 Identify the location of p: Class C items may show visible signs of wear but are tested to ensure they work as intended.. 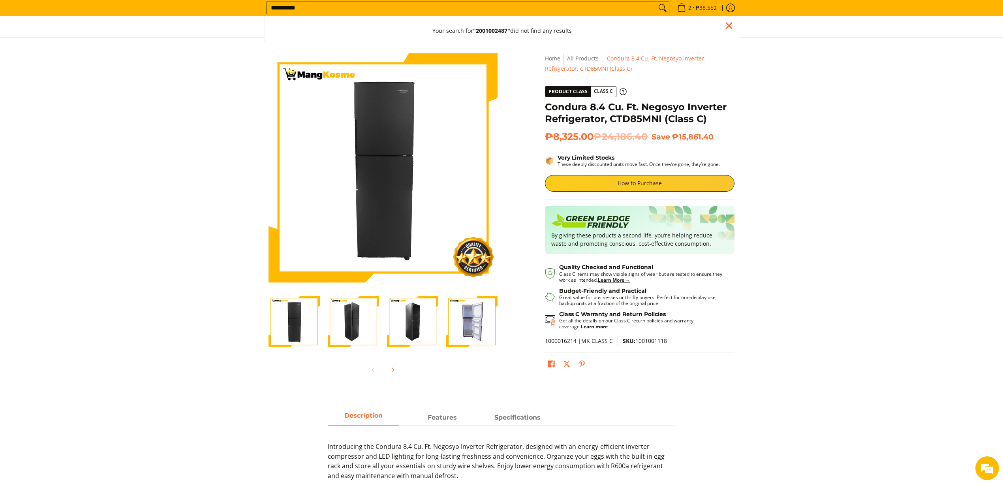
(643, 277).